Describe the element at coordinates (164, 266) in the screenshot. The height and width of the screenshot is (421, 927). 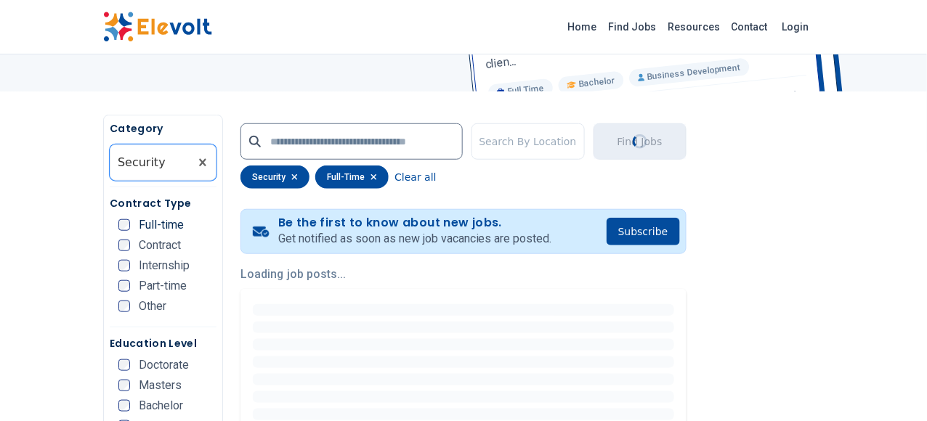
I see `span: Internship` at that location.